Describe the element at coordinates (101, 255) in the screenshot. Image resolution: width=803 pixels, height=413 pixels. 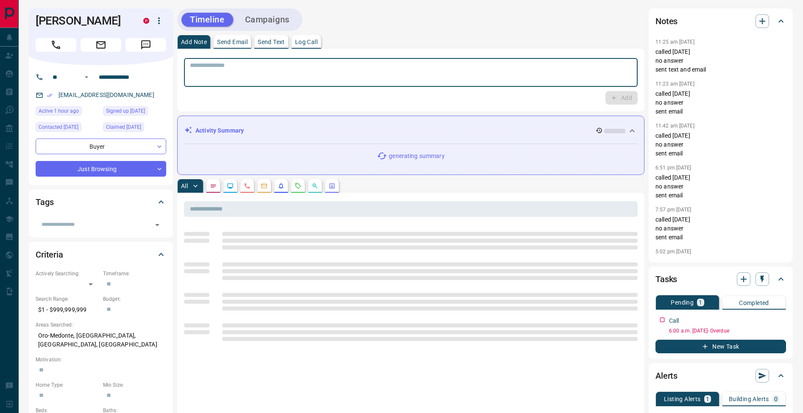
I see `div: Criteria` at that location.